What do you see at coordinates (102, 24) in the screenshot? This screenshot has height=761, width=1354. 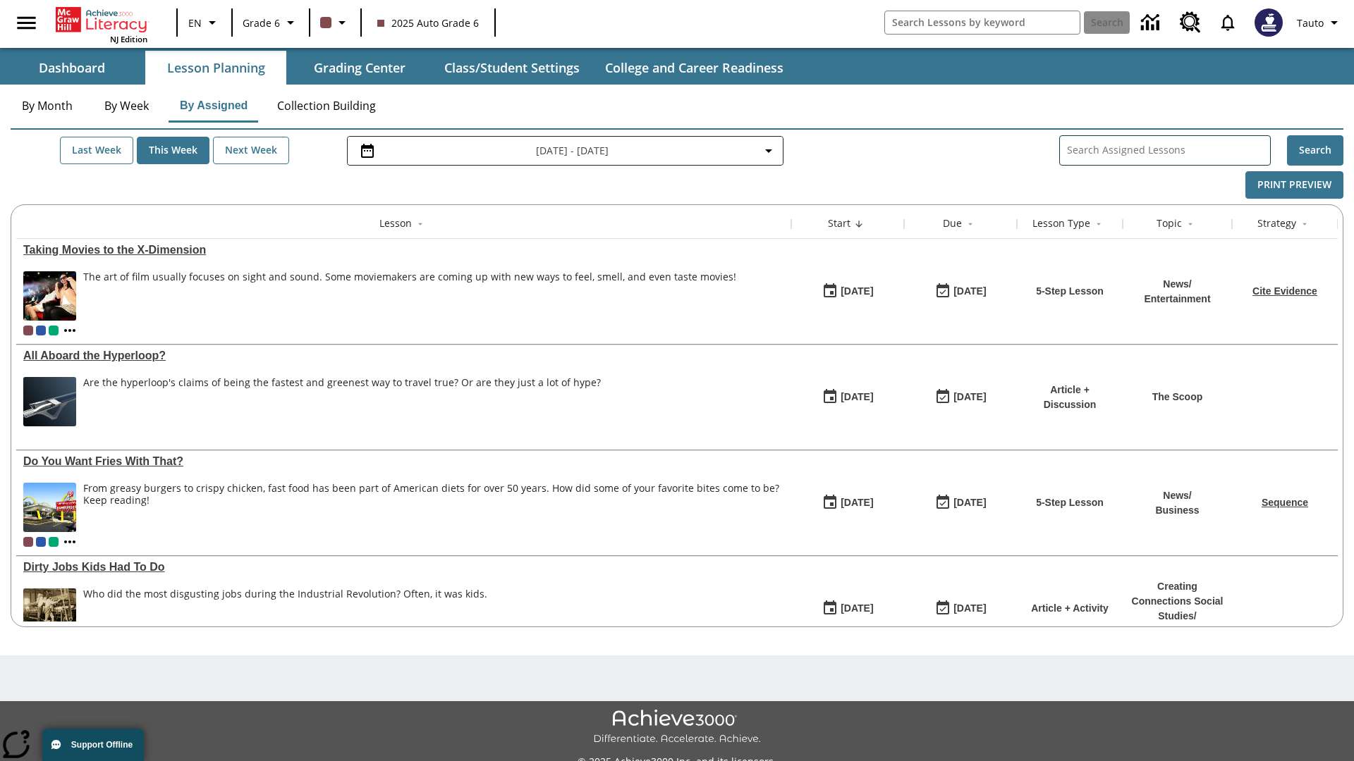 I see `div: Home` at bounding box center [102, 24].